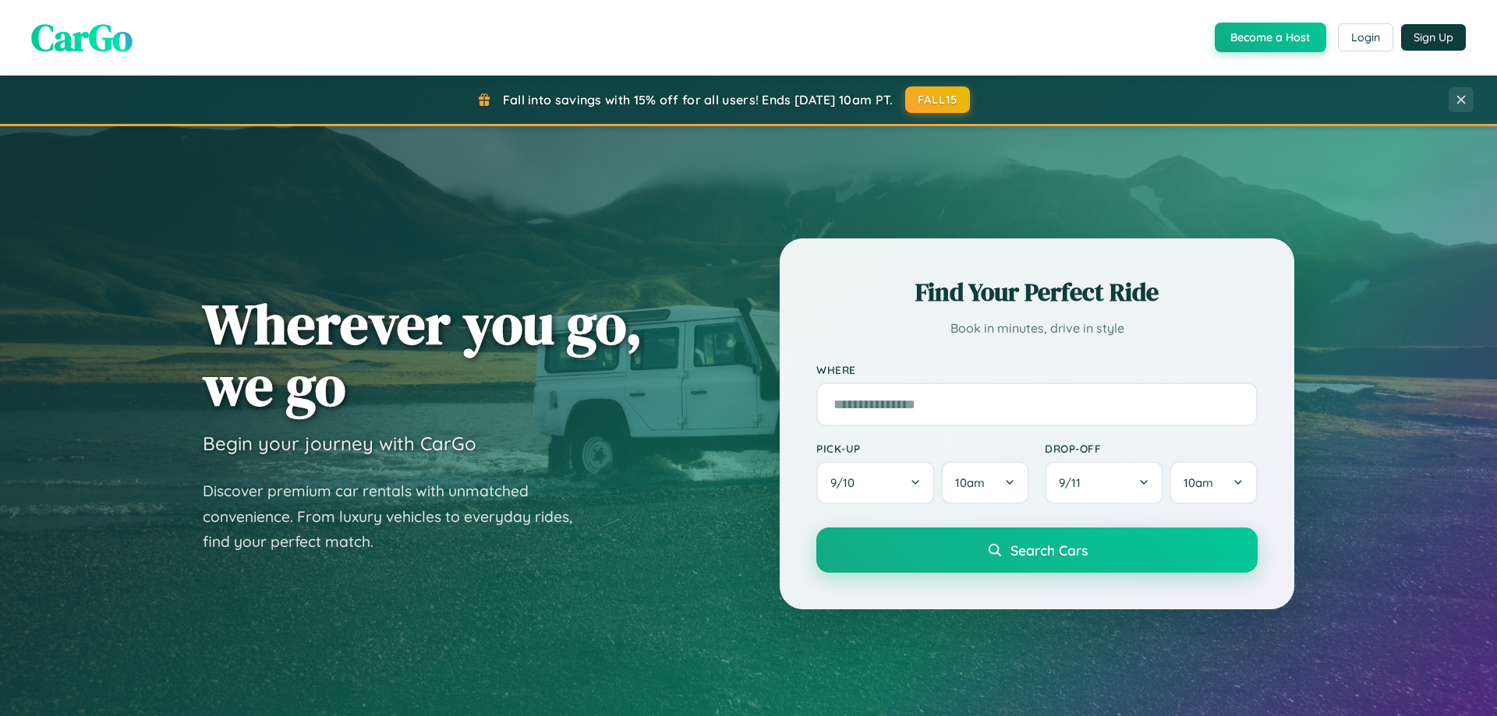  What do you see at coordinates (1150, 448) in the screenshot?
I see `label: Drop-off` at bounding box center [1150, 448].